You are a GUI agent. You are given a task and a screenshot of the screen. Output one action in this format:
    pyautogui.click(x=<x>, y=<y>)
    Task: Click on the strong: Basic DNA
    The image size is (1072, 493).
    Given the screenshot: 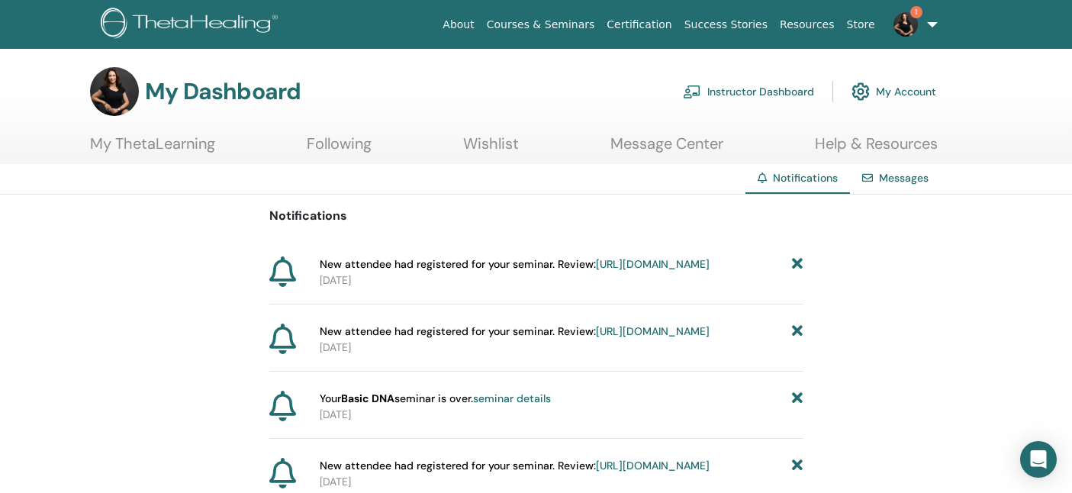 What is the action you would take?
    pyautogui.click(x=368, y=398)
    